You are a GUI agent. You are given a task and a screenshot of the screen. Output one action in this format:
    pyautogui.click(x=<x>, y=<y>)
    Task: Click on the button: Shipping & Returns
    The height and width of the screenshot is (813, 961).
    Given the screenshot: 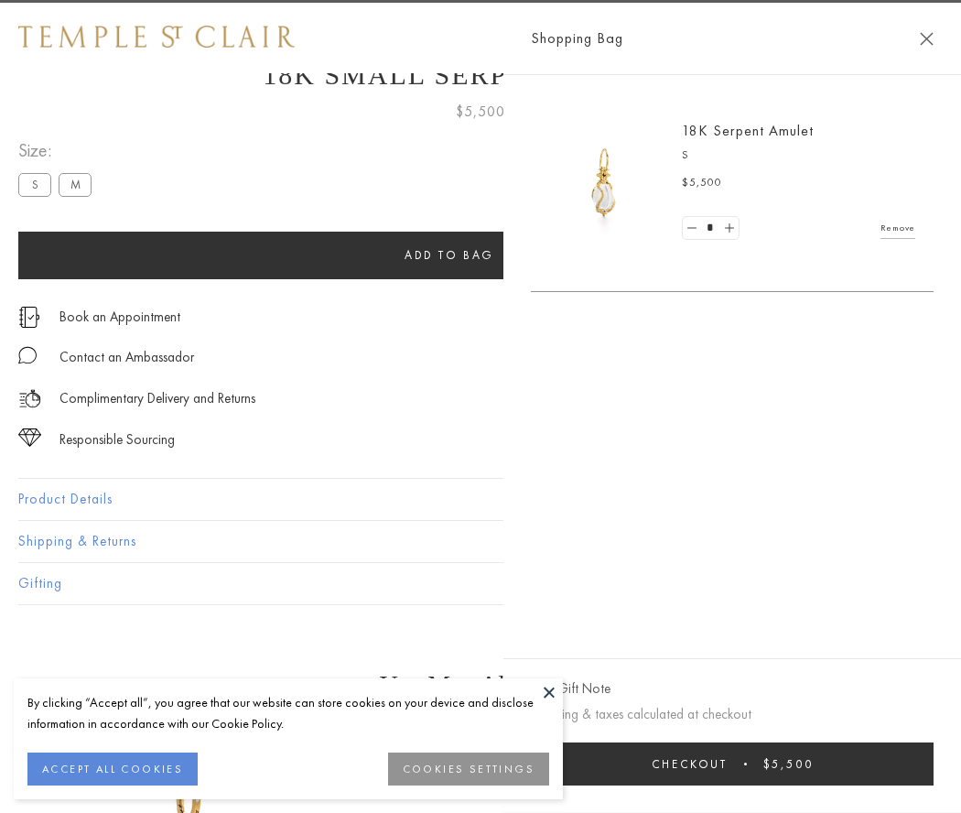 What is the action you would take?
    pyautogui.click(x=481, y=541)
    